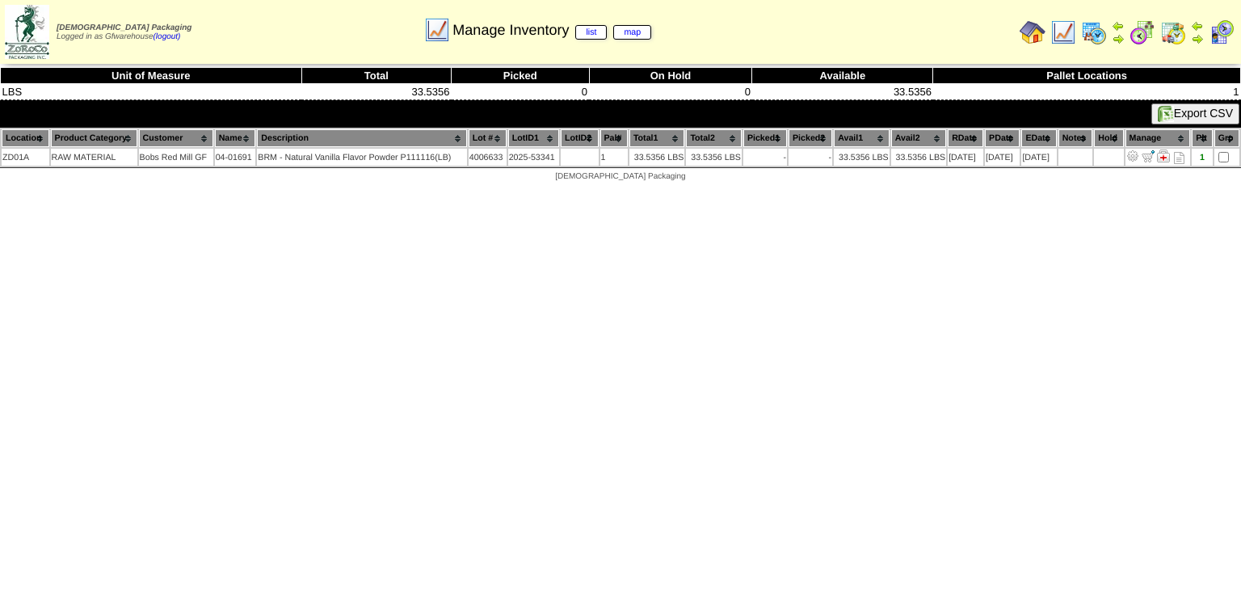 This screenshot has width=1241, height=594. Describe the element at coordinates (1195, 114) in the screenshot. I see `button: Export CSV` at that location.